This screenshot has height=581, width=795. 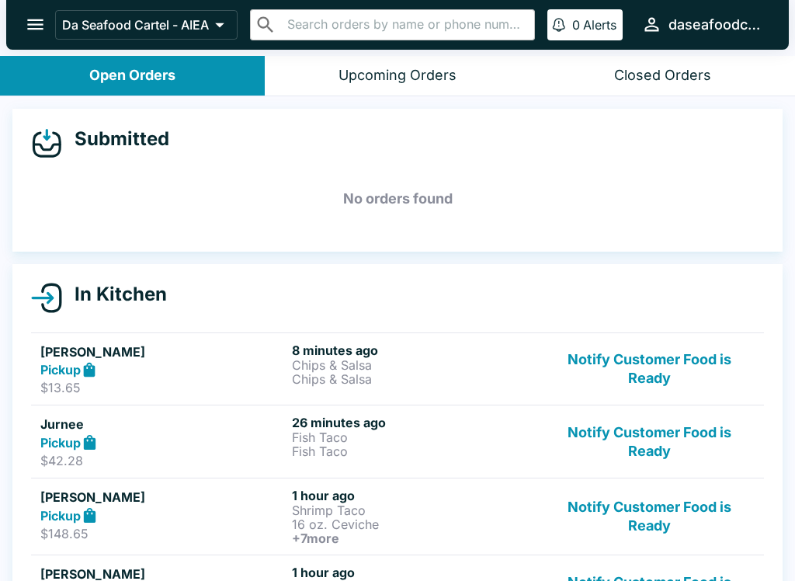 What do you see at coordinates (415, 350) in the screenshot?
I see `h6: 8 minutes ago` at bounding box center [415, 350].